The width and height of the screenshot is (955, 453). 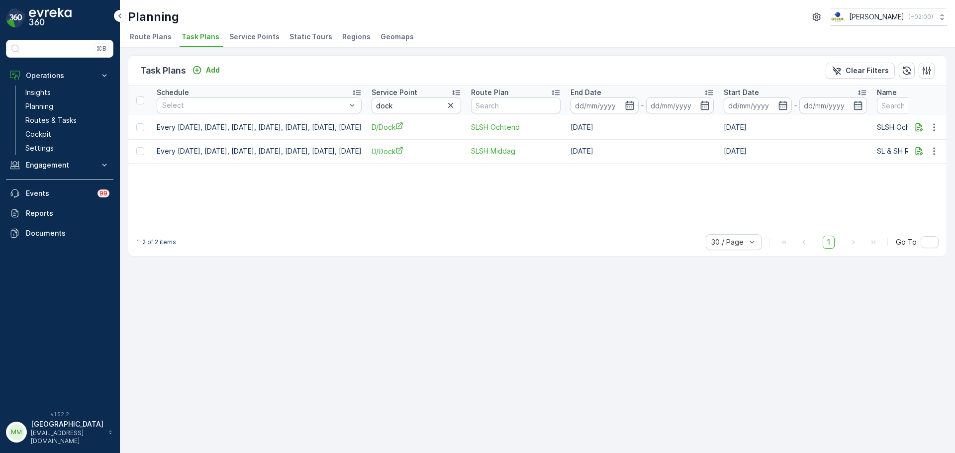 What do you see at coordinates (16, 432) in the screenshot?
I see `div: MM` at bounding box center [16, 432].